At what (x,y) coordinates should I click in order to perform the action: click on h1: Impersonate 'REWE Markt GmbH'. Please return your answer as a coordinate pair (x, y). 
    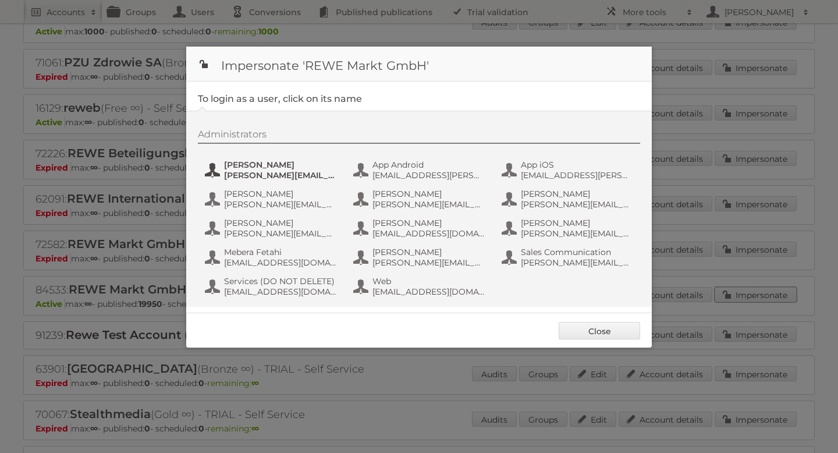
    Looking at the image, I should click on (419, 64).